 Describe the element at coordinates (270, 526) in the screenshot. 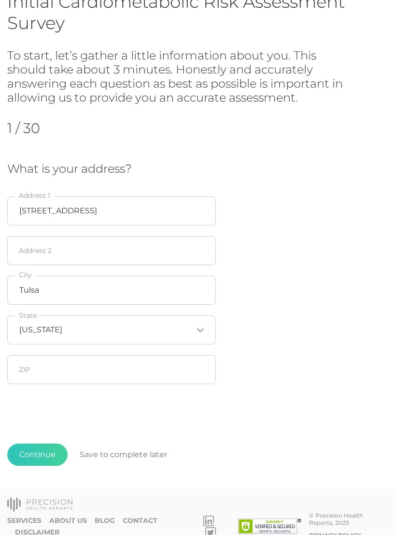

I see `img: SSL site seal - click to verify` at that location.